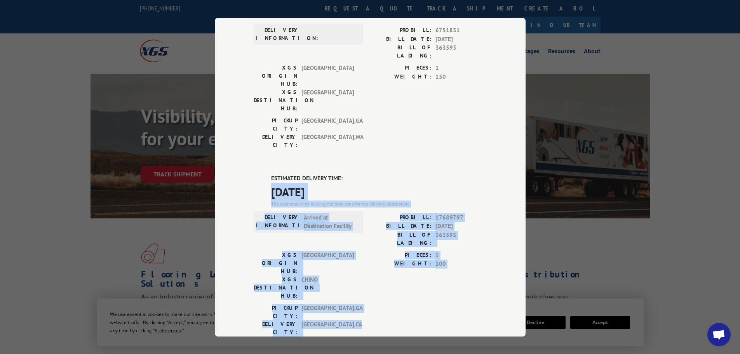  Describe the element at coordinates (379, 11) in the screenshot. I see `span: DELIVERED` at that location.